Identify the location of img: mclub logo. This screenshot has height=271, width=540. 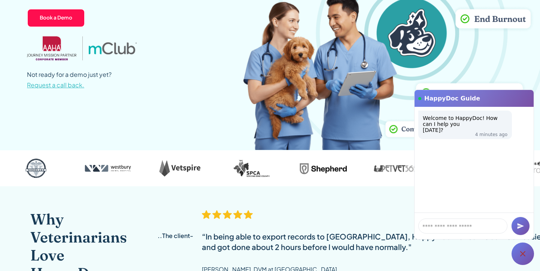
(113, 48).